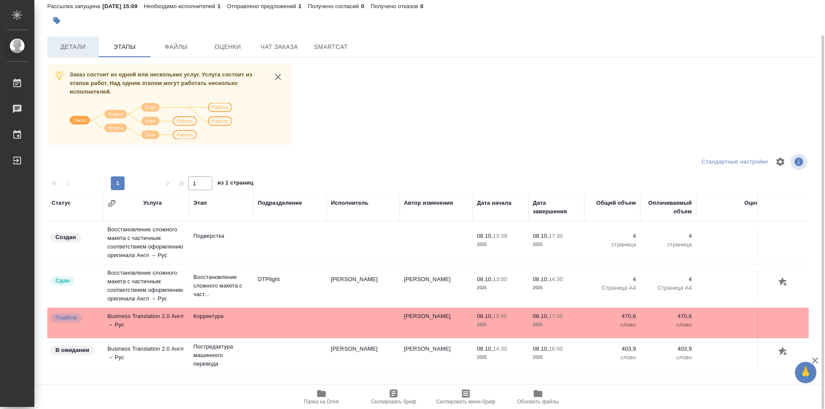 The height and width of the screenshot is (409, 825). Describe the element at coordinates (176, 47) in the screenshot. I see `span: Файлы` at that location.